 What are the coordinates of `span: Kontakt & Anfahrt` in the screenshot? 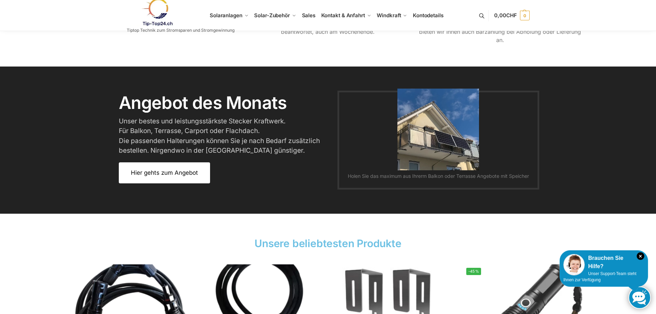 It's located at (343, 15).